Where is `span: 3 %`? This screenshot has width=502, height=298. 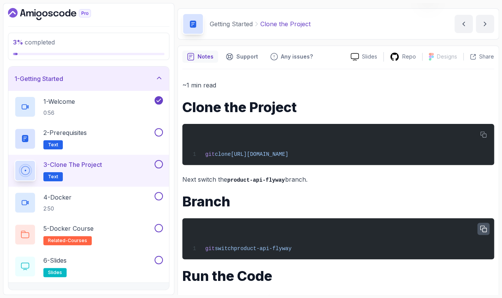
span: 3 % is located at coordinates (18, 42).